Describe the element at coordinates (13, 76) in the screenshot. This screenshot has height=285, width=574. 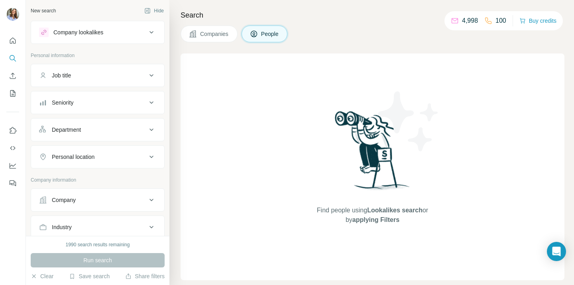
I see `button: Enrich CSV` at that location.